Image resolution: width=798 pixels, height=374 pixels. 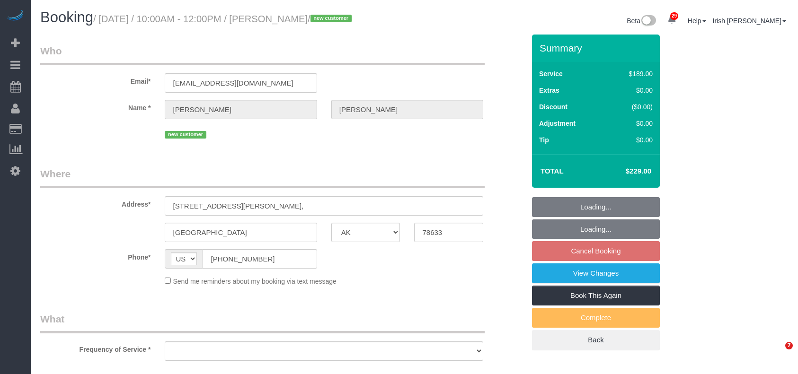 I want to click on input: Zip Code*, so click(x=449, y=232).